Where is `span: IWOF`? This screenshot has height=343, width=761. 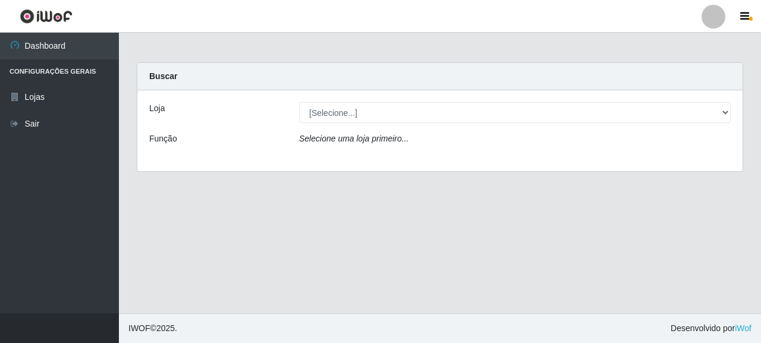 span: IWOF is located at coordinates (139, 328).